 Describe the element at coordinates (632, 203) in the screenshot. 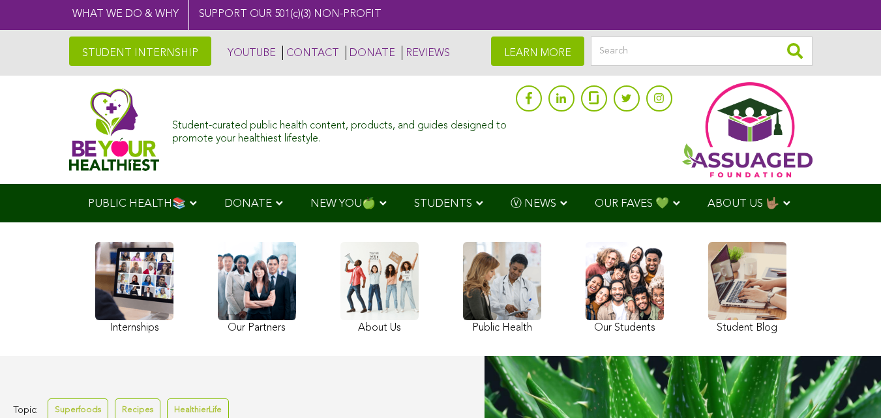

I see `span: OUR FAVES 💚` at that location.